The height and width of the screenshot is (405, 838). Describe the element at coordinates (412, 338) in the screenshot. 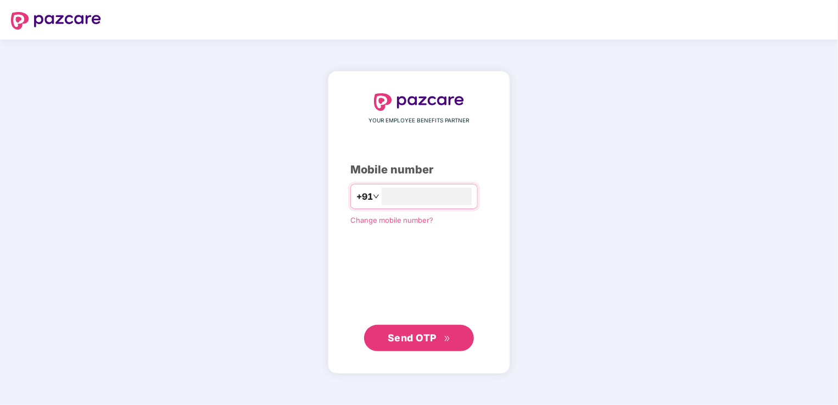

I see `span: Send OTP` at that location.